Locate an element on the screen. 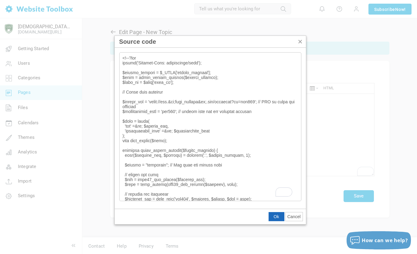 The width and height of the screenshot is (417, 254). span: Ok is located at coordinates (277, 216).